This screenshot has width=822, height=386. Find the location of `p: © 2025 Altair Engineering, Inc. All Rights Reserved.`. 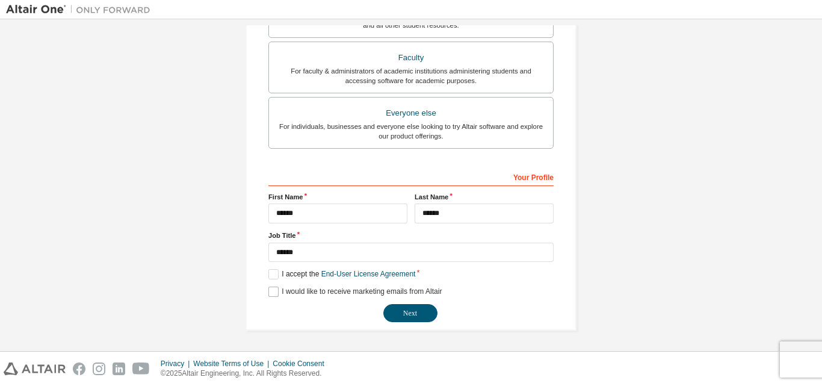

p: © 2025 Altair Engineering, Inc. All Rights Reserved. is located at coordinates (246, 373).